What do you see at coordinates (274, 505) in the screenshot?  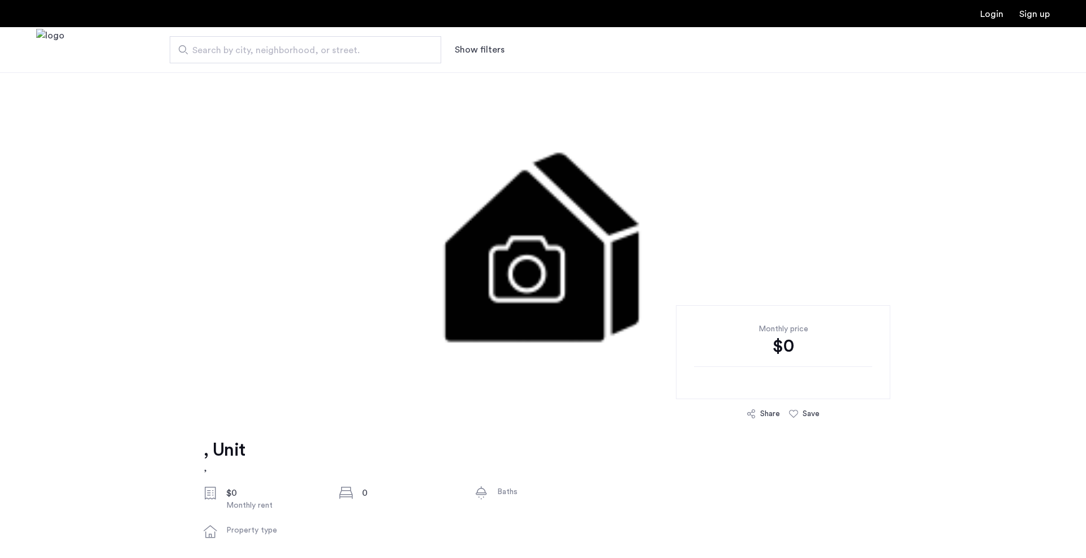 I see `div: Monthly rent` at bounding box center [274, 505].